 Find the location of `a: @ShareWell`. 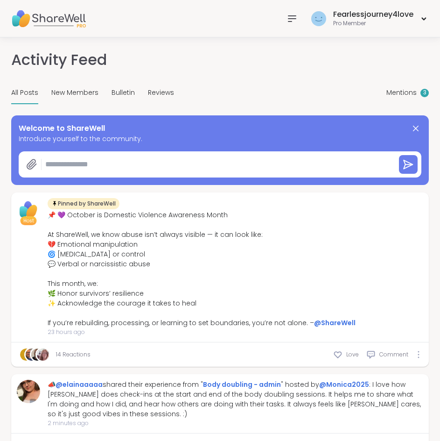

a: @ShareWell is located at coordinates (335, 323).